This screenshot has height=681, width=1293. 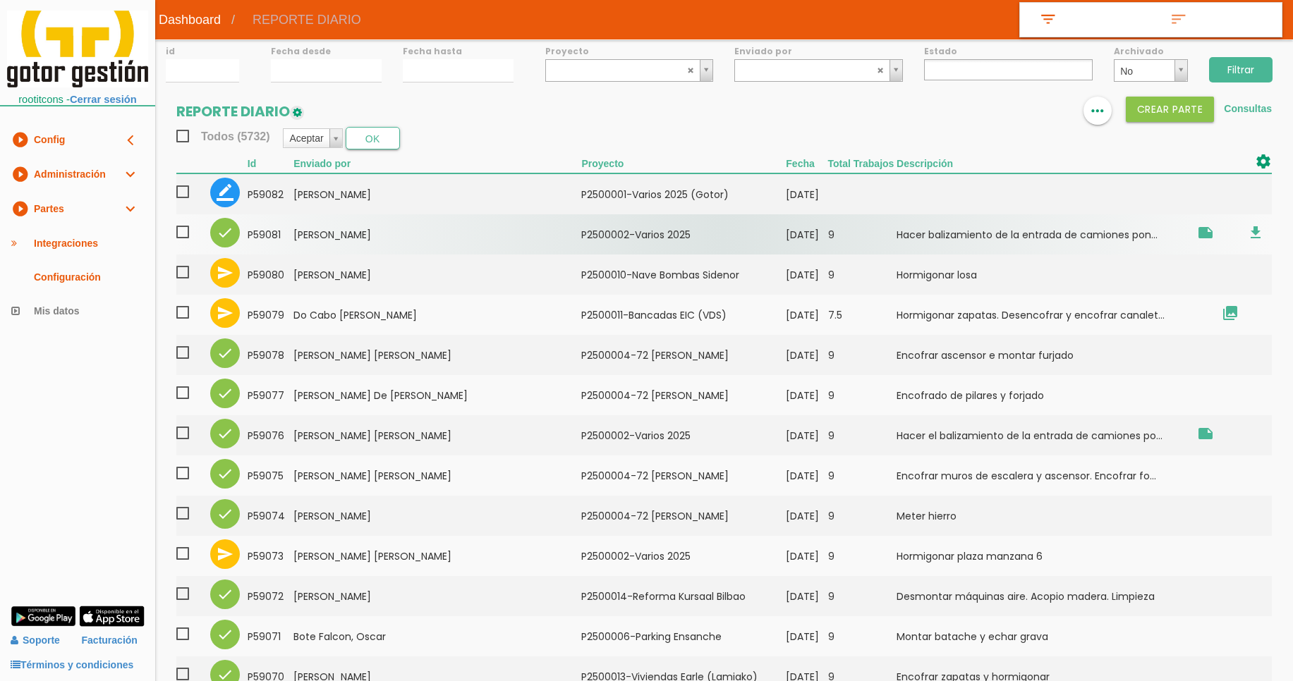 What do you see at coordinates (306, 138) in the screenshot?
I see `span: Aceptar` at bounding box center [306, 138].